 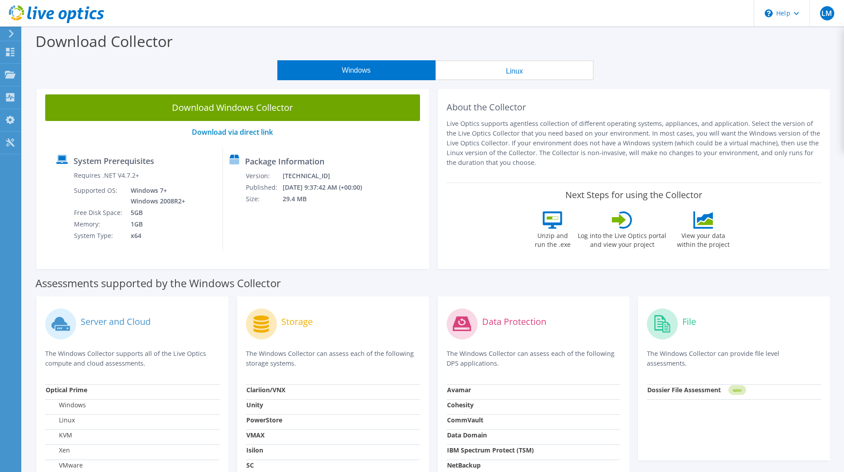 I want to click on strong: VMAX, so click(x=255, y=435).